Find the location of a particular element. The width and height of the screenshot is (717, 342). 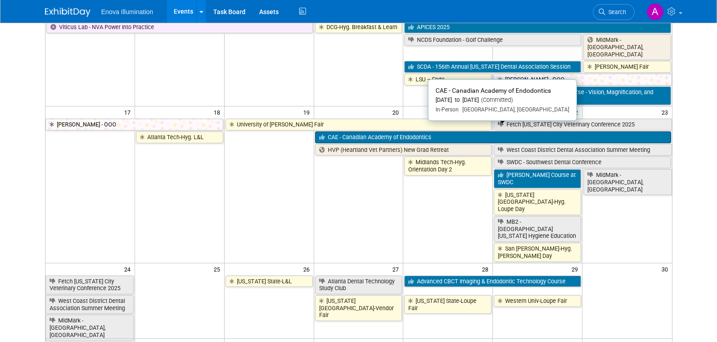

span: (Committed) is located at coordinates (496, 100).